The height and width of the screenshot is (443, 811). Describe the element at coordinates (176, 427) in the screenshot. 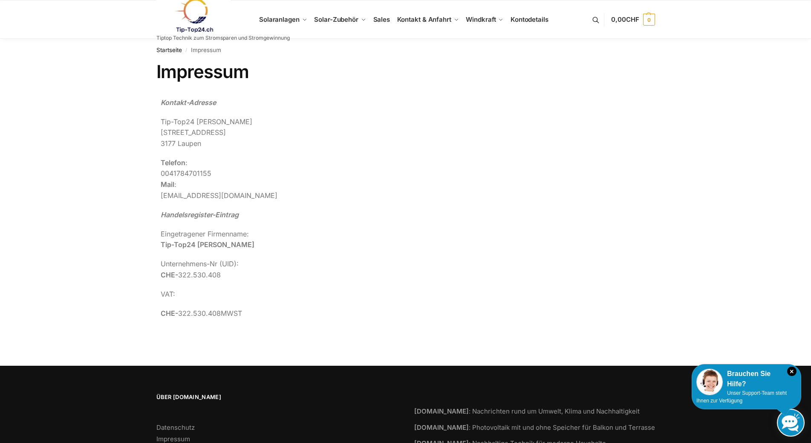

I see `a: Datenschutz` at that location.